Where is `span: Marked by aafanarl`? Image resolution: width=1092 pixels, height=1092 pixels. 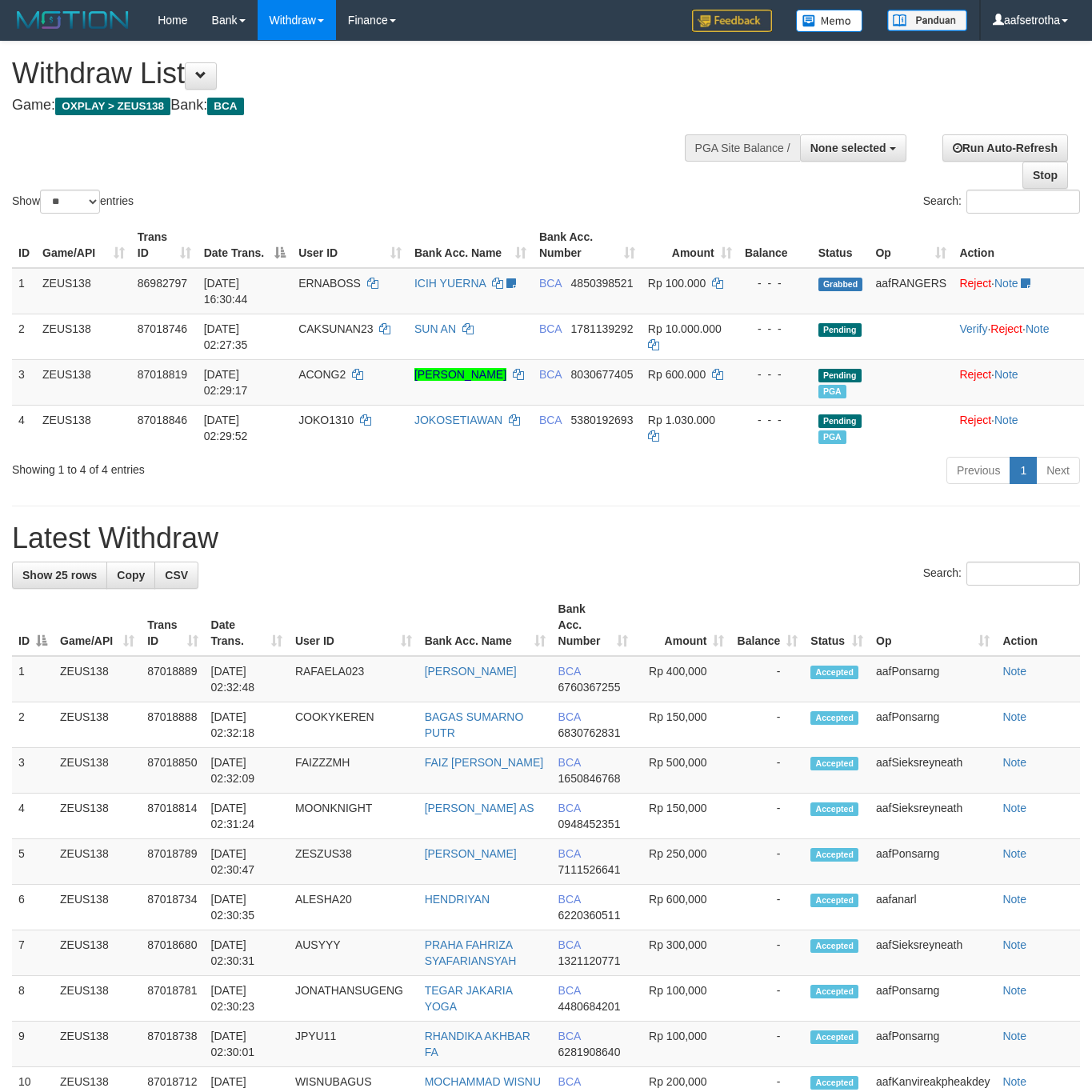
span: Marked by aafanarl is located at coordinates (832, 436).